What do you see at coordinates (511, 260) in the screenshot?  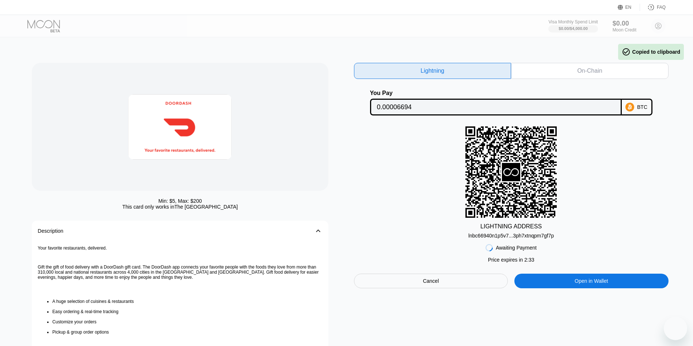 I see `div: Price expires in` at bounding box center [511, 260].